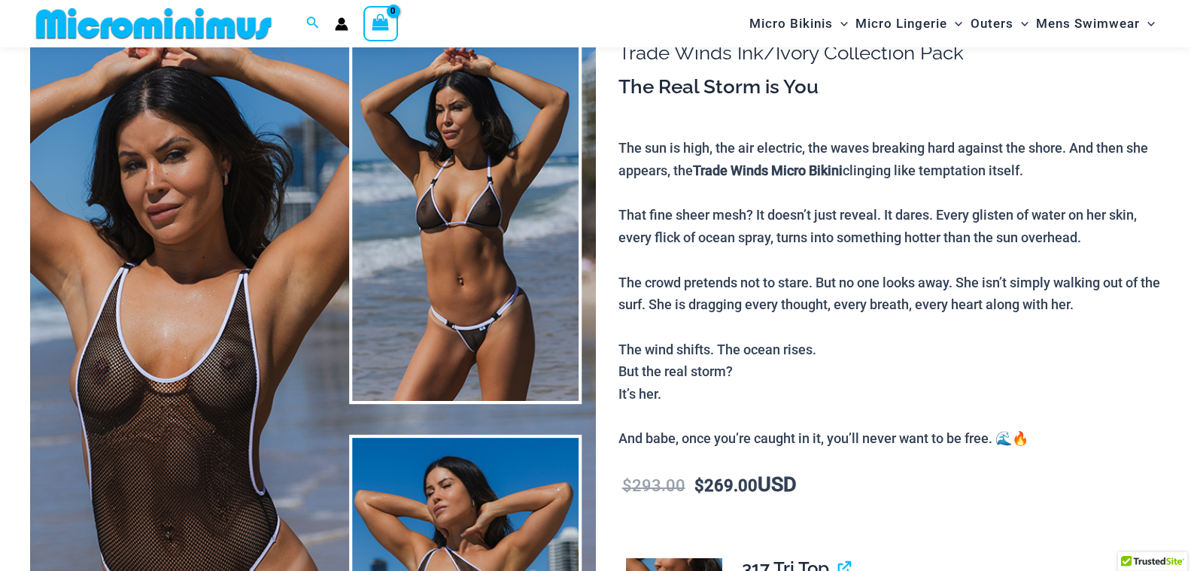 This screenshot has width=1191, height=571. I want to click on h1: Trade Winds Ink/Ivory Collection Pack, so click(889, 53).